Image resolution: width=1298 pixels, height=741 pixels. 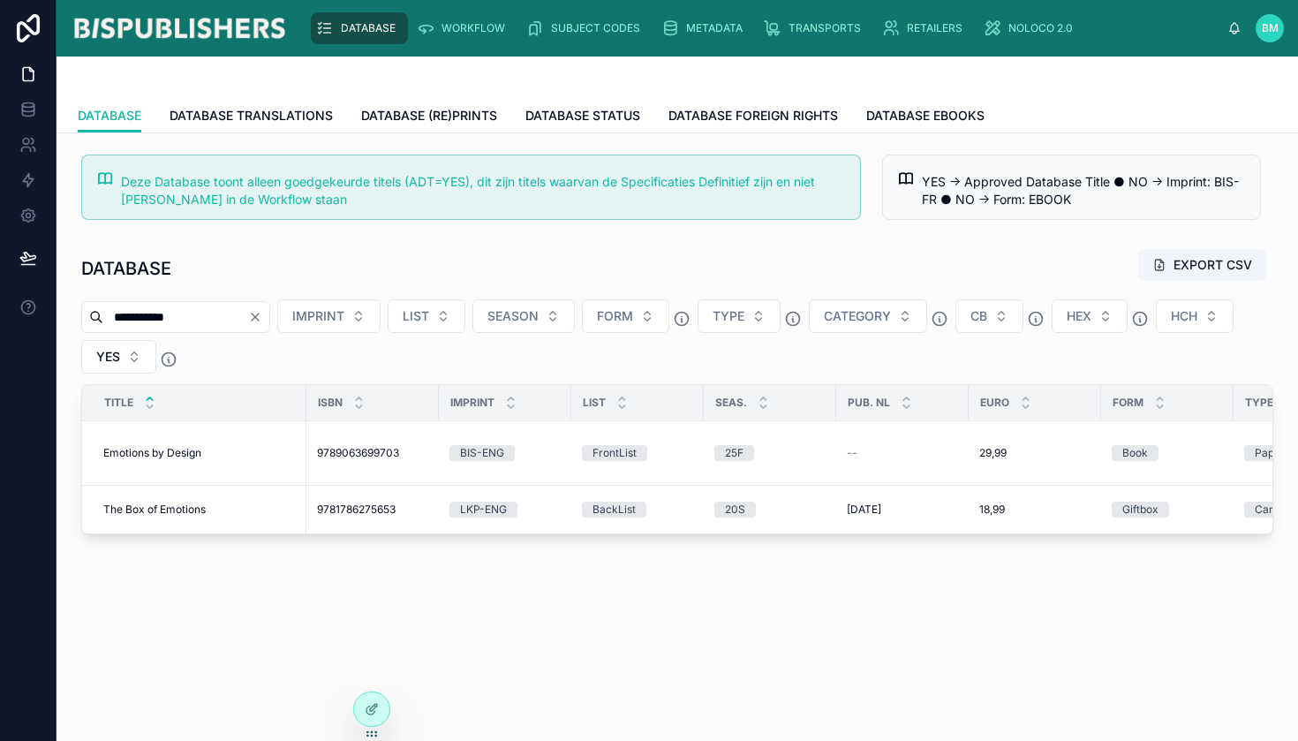 What do you see at coordinates (152, 453) in the screenshot?
I see `span: Emotions by Design` at bounding box center [152, 453].